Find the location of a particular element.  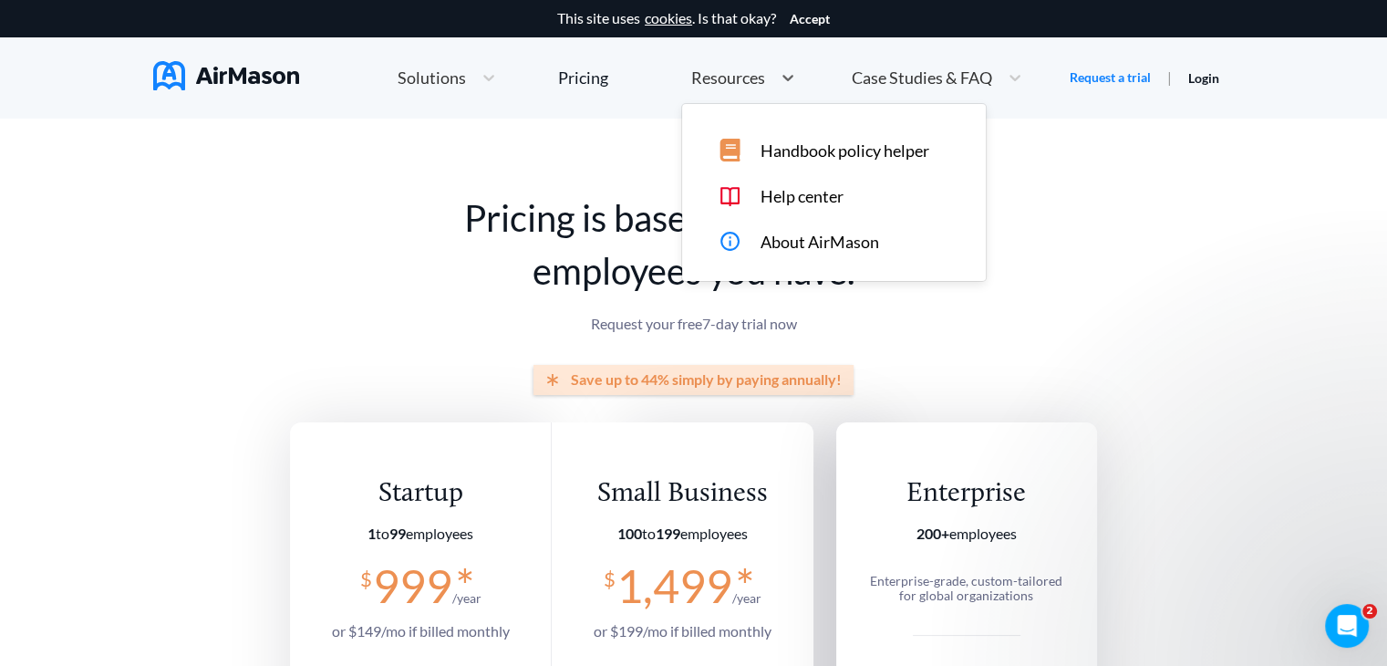

span: Solutions is located at coordinates (431, 78).